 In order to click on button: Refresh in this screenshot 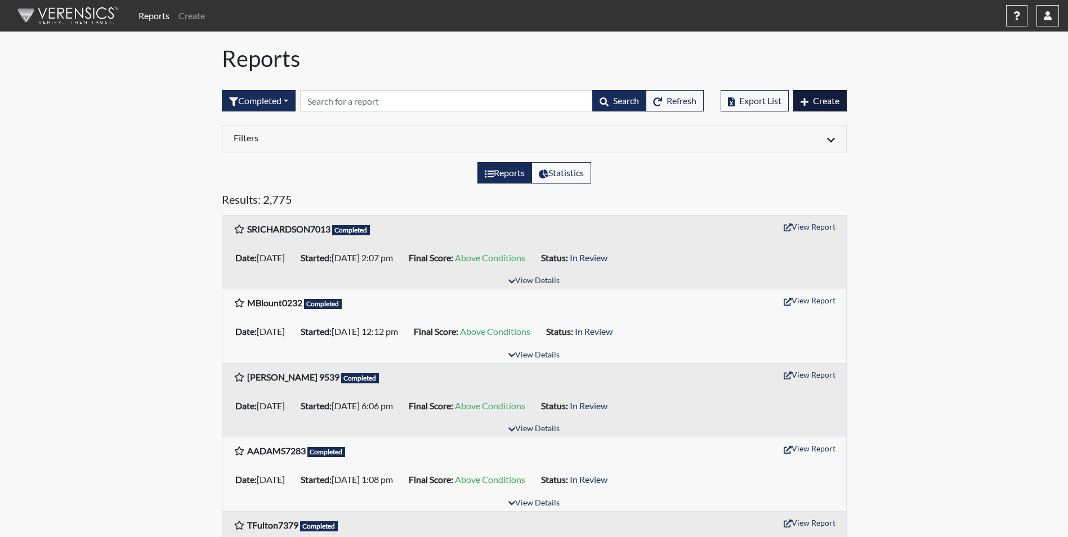, I will do `click(674, 101)`.